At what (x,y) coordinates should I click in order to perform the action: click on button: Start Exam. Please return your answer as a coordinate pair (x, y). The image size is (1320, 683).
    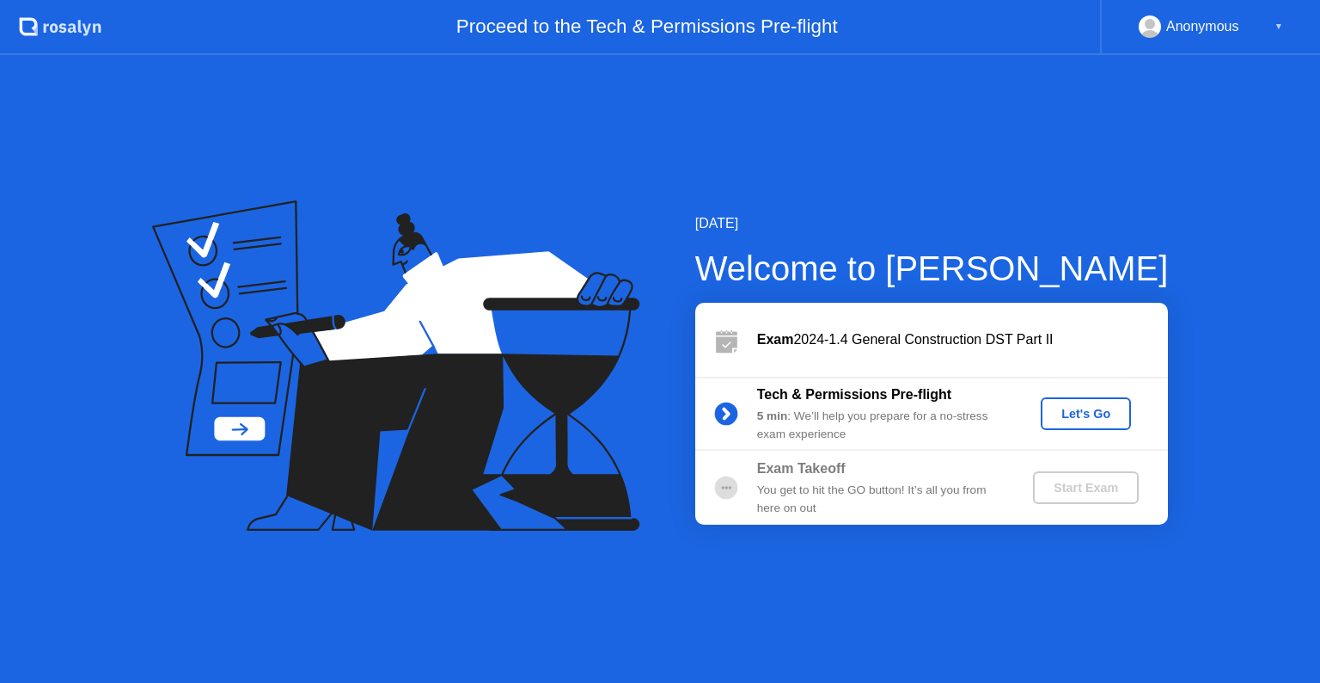
    Looking at the image, I should click on (1086, 487).